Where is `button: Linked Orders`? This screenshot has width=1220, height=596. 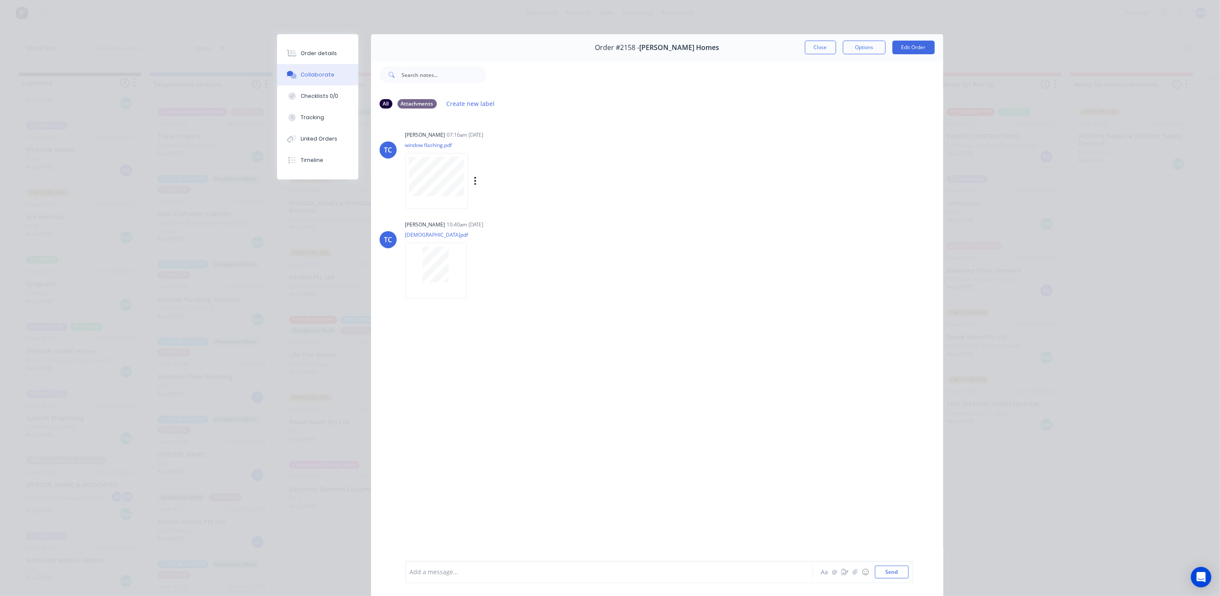
button: Linked Orders is located at coordinates (318, 139).